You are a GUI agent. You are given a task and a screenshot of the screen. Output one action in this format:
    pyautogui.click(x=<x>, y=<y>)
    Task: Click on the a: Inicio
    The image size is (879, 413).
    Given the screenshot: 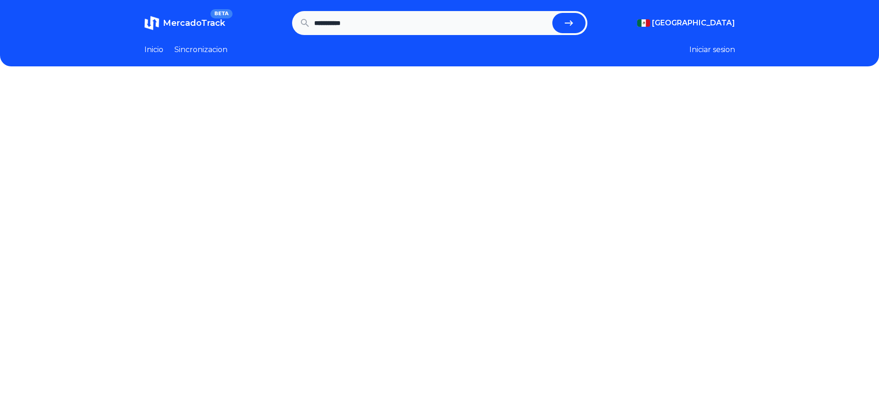 What is the action you would take?
    pyautogui.click(x=154, y=50)
    